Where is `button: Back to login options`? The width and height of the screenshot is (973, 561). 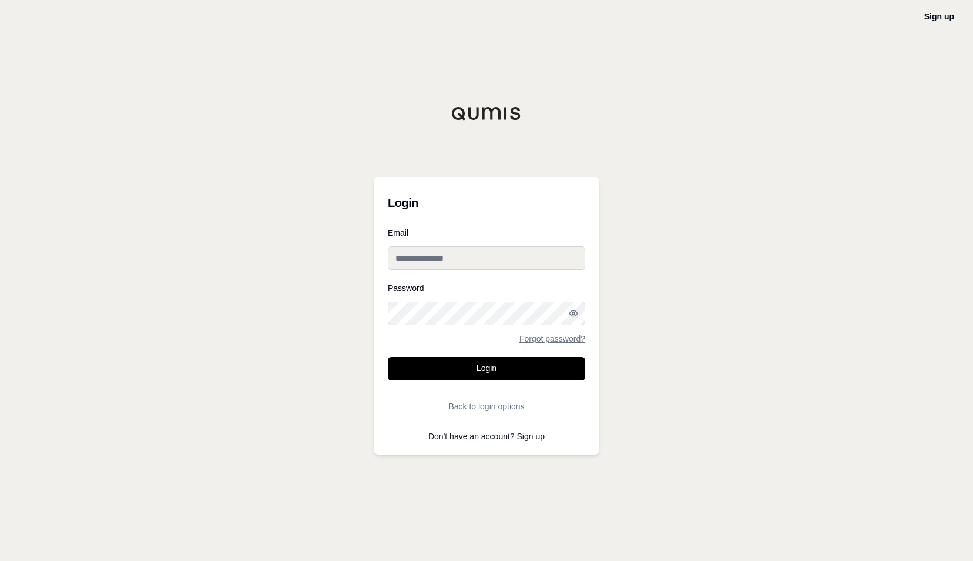
button: Back to login options is located at coordinates (487, 406).